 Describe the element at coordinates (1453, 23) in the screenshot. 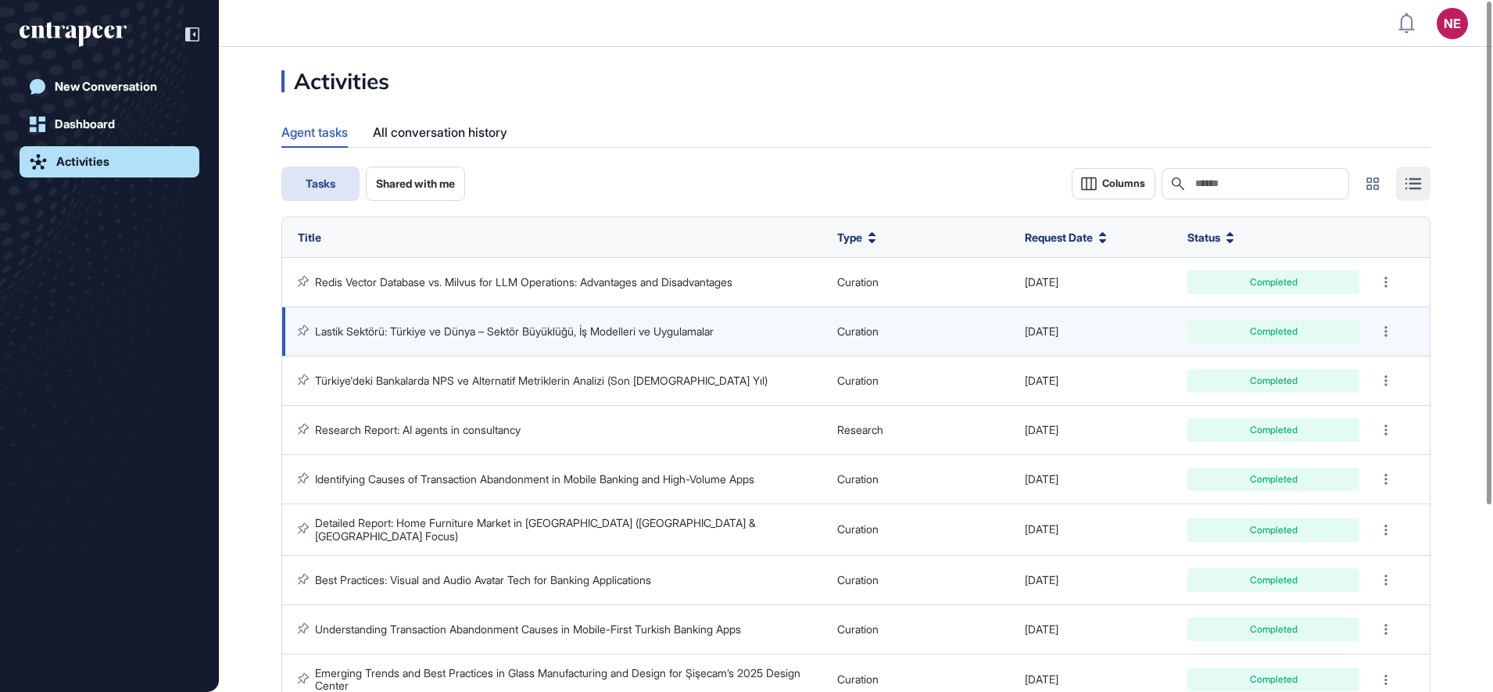

I see `div: NE` at that location.